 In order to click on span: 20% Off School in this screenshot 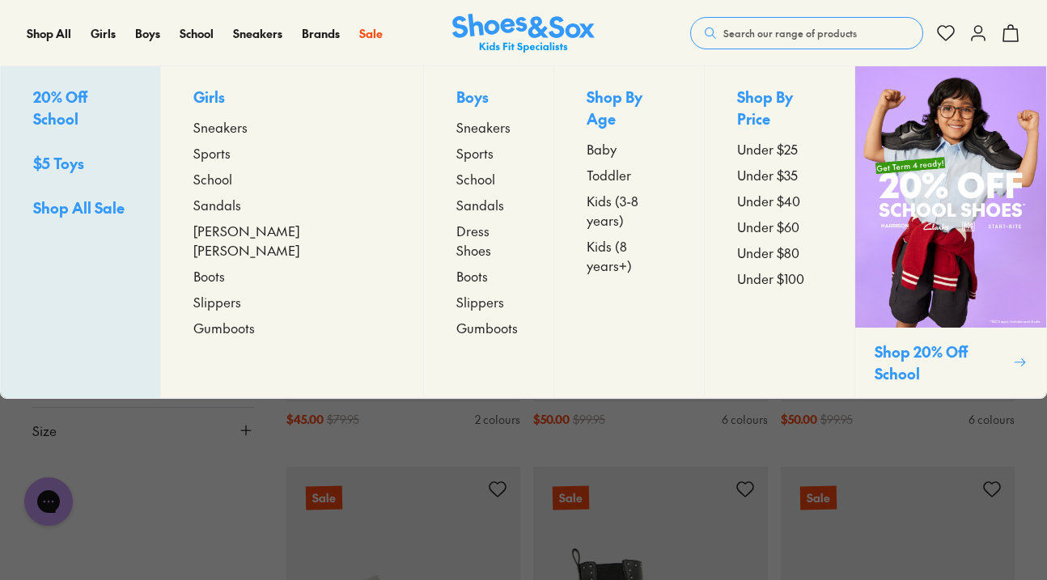, I will do `click(60, 108)`.